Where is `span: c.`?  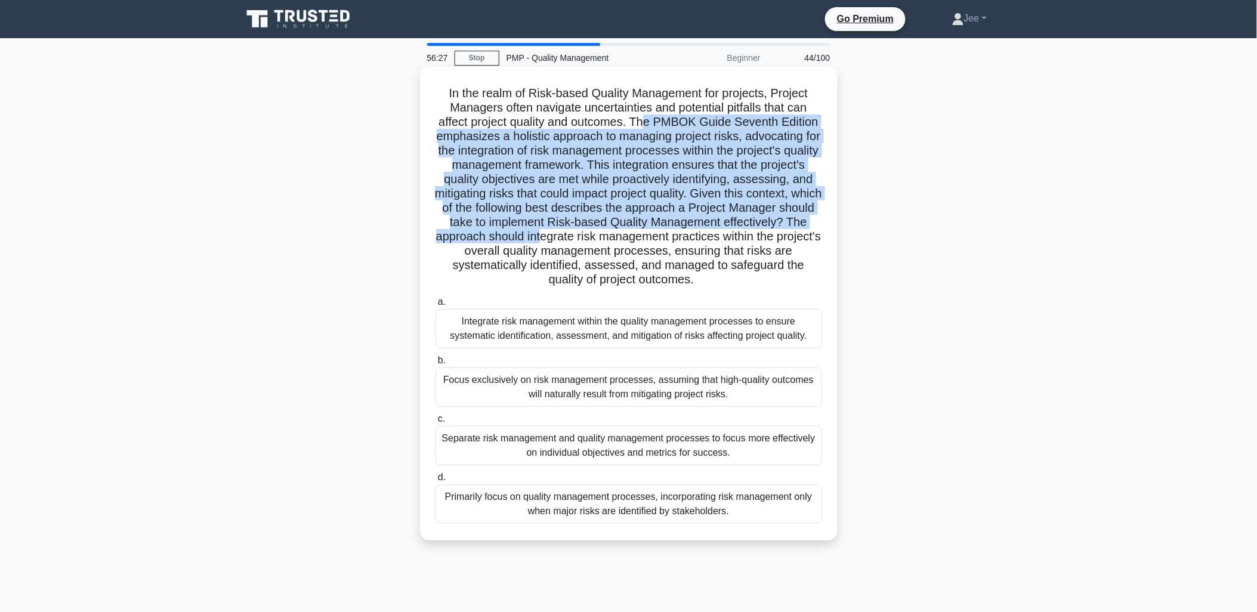
span: c. is located at coordinates (441, 418).